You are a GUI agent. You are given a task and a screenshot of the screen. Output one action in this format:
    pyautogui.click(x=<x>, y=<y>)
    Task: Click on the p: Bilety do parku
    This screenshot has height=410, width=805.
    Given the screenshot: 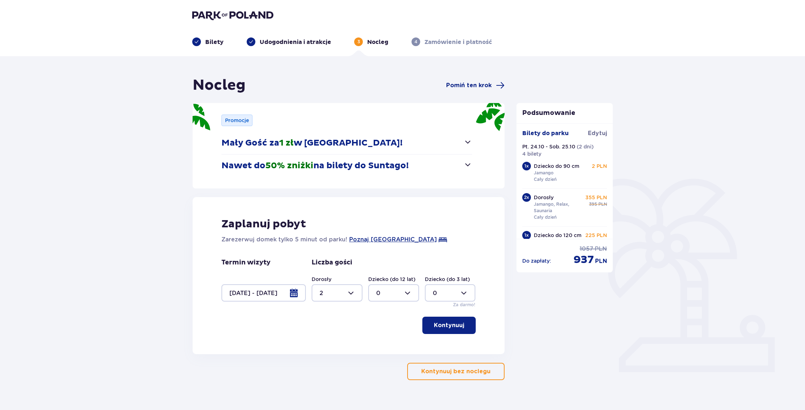 What is the action you would take?
    pyautogui.click(x=545, y=133)
    